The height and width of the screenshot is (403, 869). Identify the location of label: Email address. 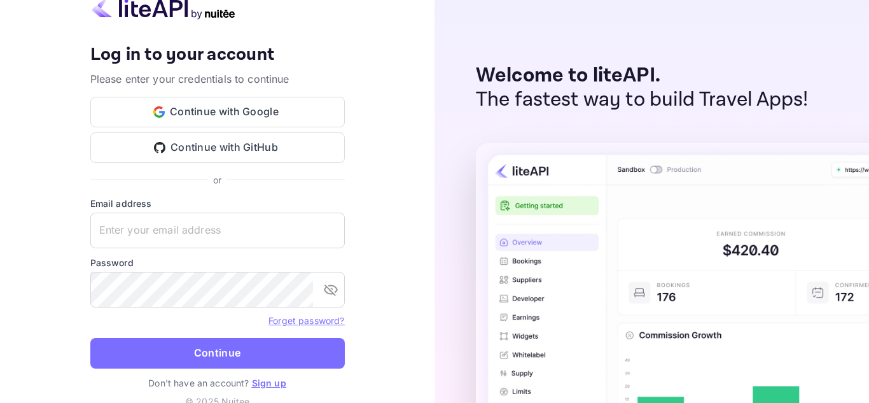
(218, 203).